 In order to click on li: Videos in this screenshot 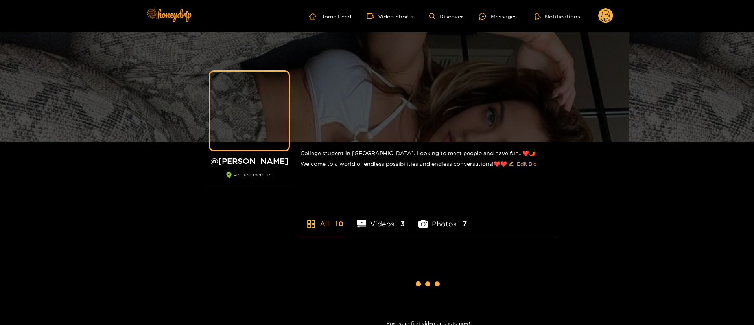, I will do `click(381, 219)`.